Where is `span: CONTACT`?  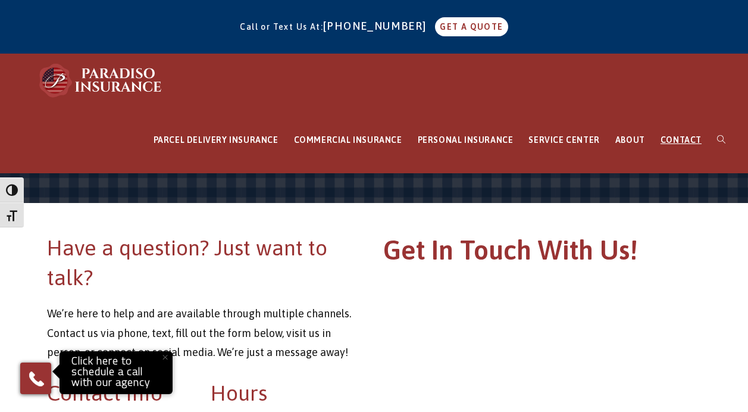 span: CONTACT is located at coordinates (681, 140).